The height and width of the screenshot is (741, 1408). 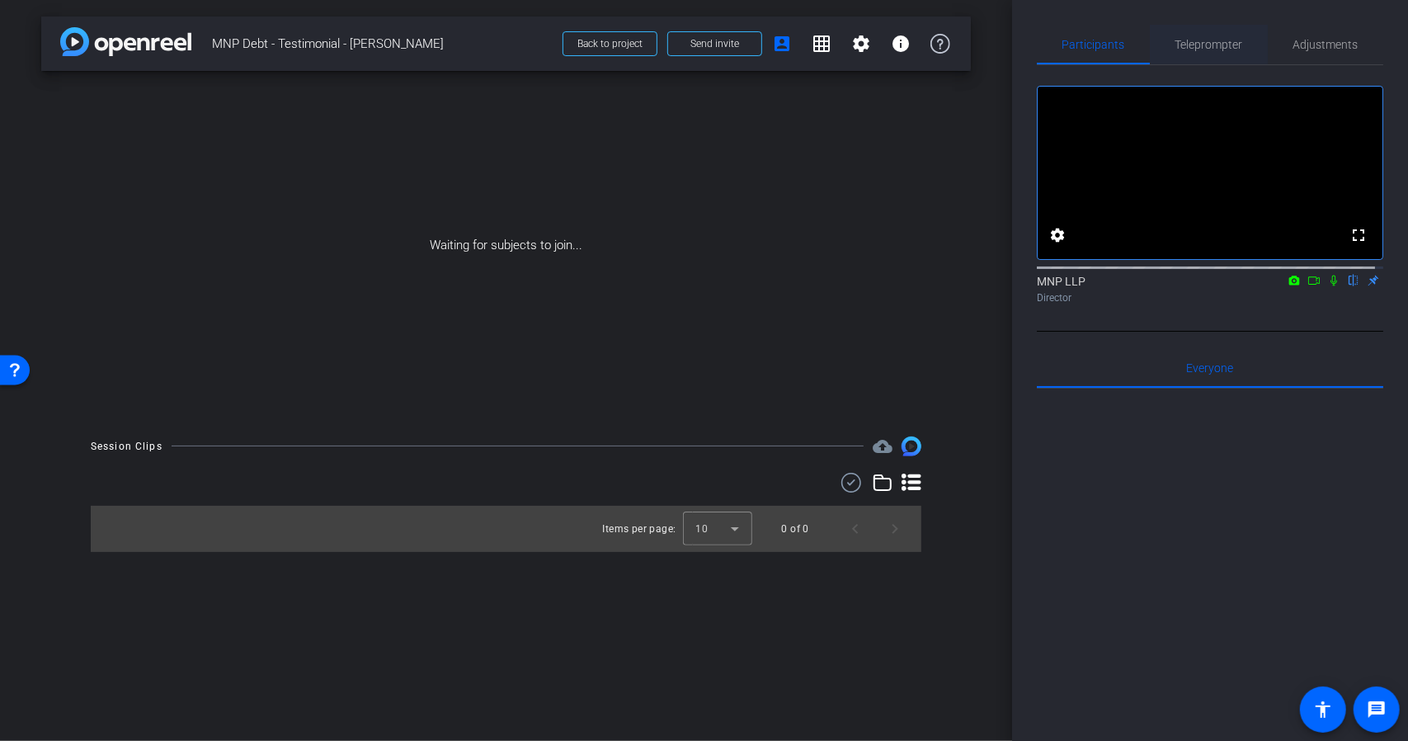 What do you see at coordinates (610, 44) in the screenshot?
I see `span: Back to project` at bounding box center [610, 44].